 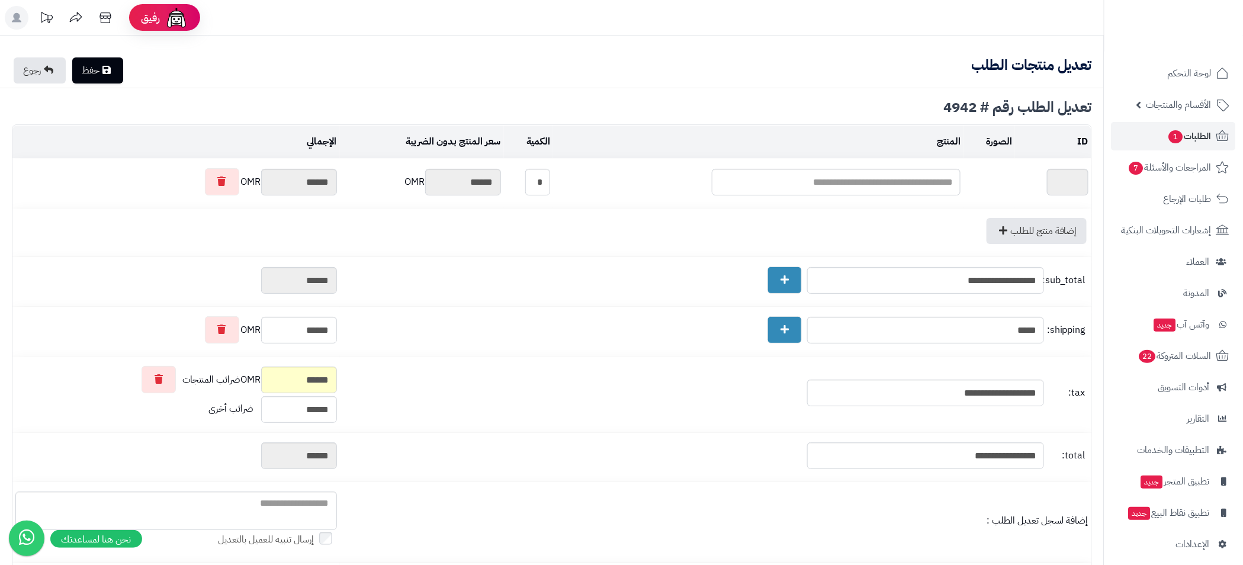 I want to click on span: طلبات الإرجاع, so click(x=1188, y=199).